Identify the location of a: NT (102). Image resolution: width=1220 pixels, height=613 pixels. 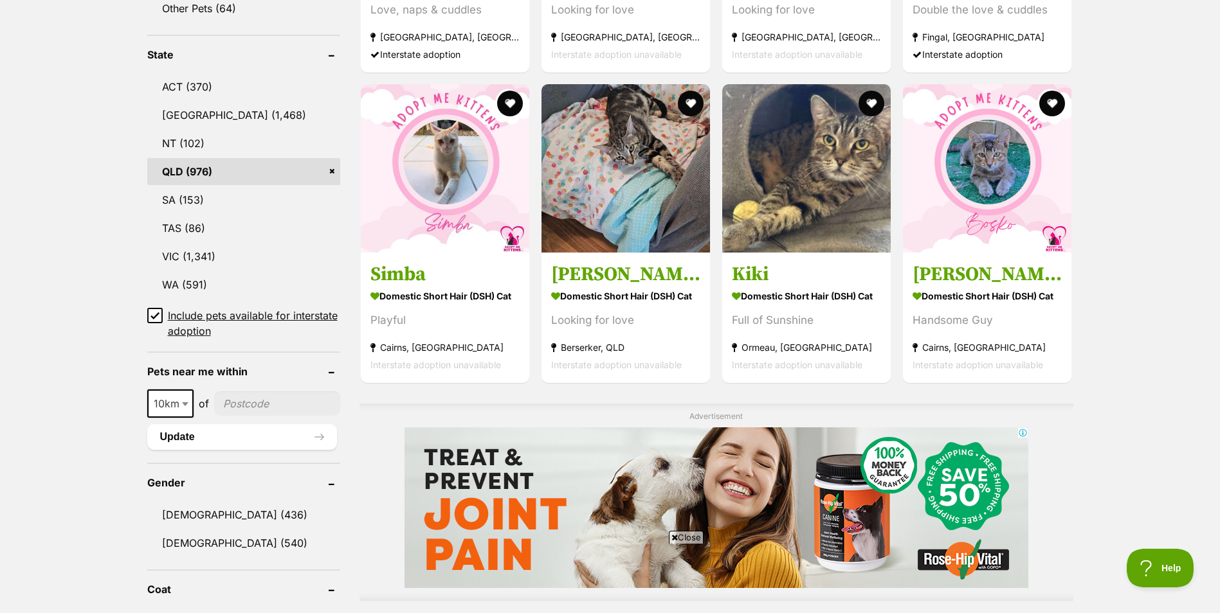
(244, 143).